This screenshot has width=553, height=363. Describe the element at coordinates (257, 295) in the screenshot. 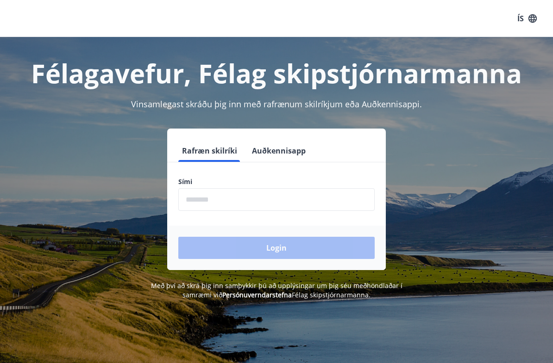

I see `a: Persónuverndarstefna` at that location.